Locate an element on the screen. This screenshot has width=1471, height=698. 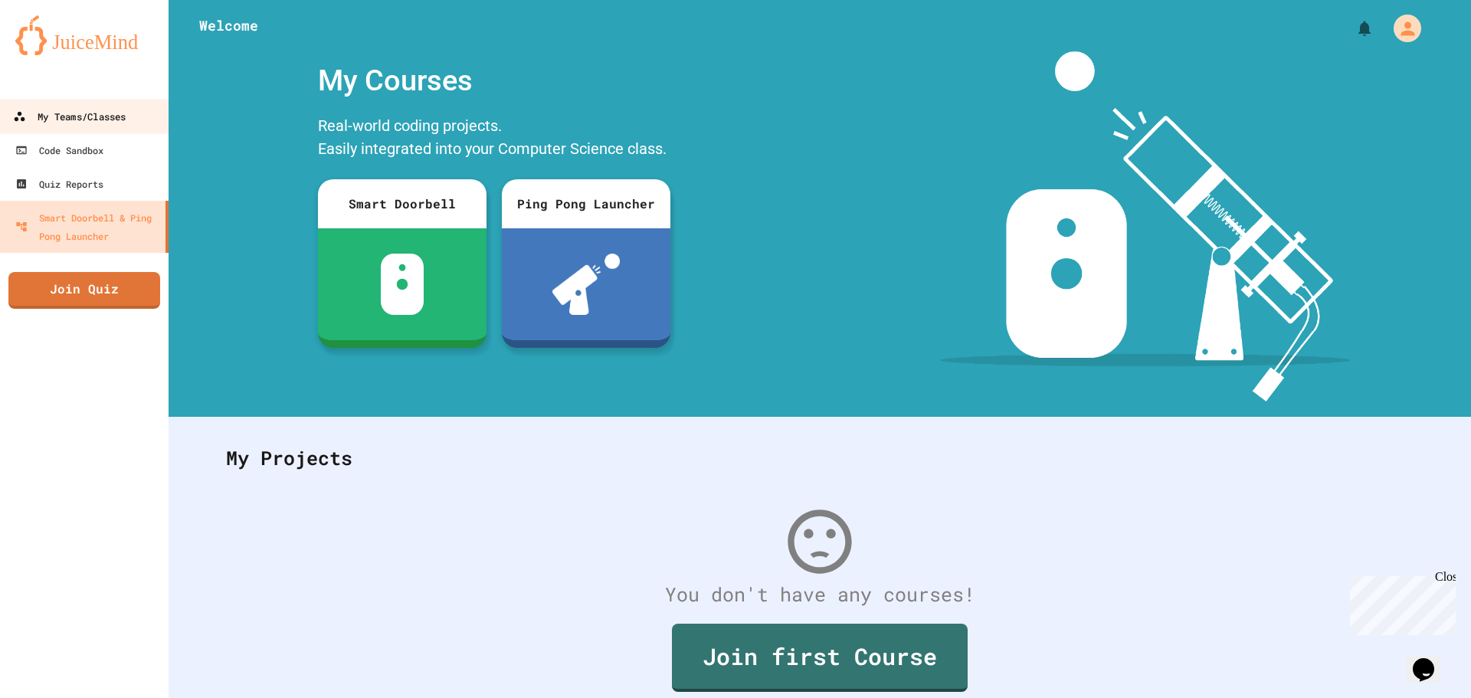
img: ppl-with-ball.png is located at coordinates (586, 284).